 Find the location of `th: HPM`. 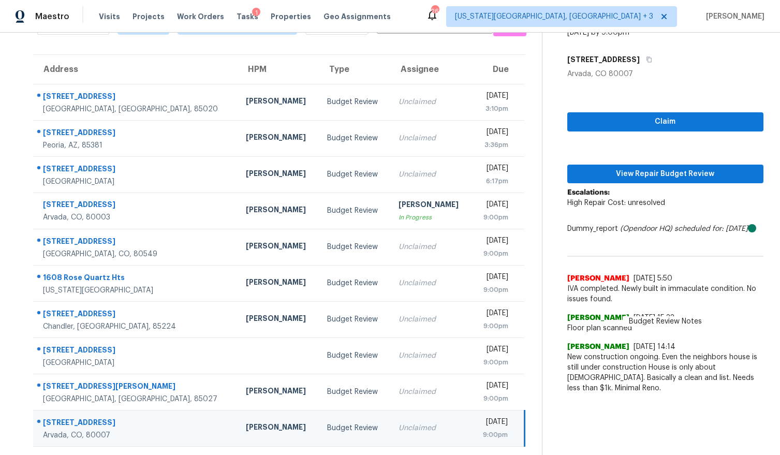

th: HPM is located at coordinates (278, 69).